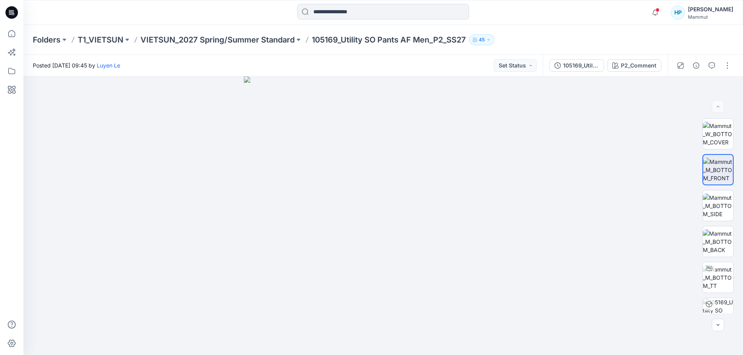  What do you see at coordinates (577, 66) in the screenshot?
I see `button: 105169_Utility SO Pants AF Men_P2_SS27` at bounding box center [577, 66].